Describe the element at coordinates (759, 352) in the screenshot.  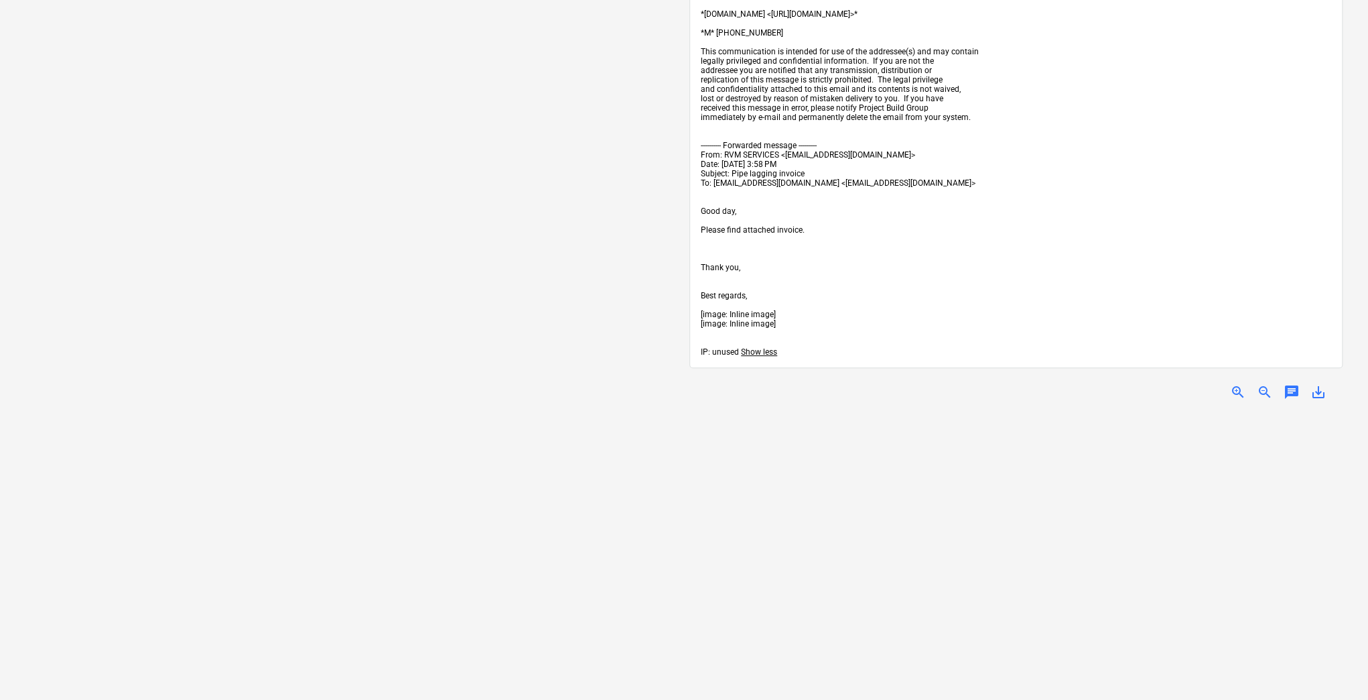
I see `span: Show less` at that location.